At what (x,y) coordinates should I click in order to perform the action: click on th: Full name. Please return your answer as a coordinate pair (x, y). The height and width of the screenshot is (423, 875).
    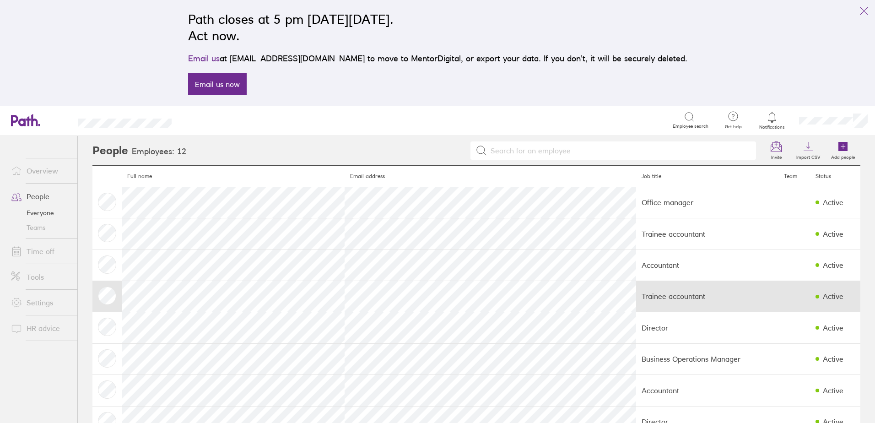
    Looking at the image, I should click on (233, 176).